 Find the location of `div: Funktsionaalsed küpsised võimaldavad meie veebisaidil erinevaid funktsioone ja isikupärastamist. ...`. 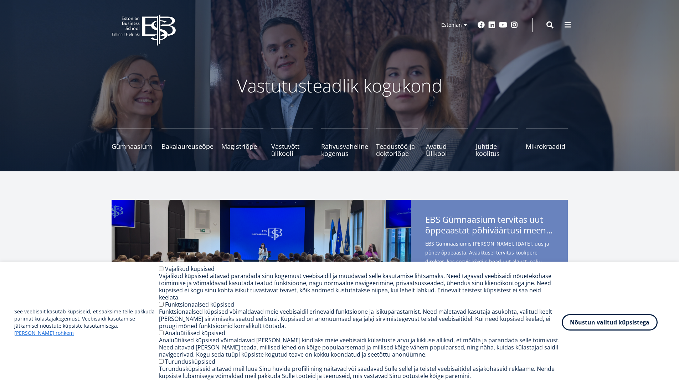

div: Funktsionaalsed küpsised võimaldavad meie veebisaidil erinevaid funktsioone ja isikupärastamist. ... is located at coordinates (360, 318).